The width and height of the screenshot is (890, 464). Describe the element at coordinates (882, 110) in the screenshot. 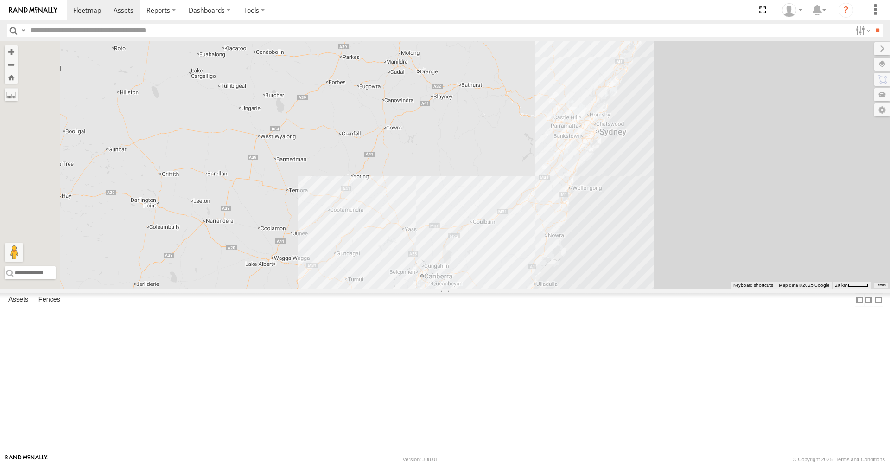

I see `label: Map Settings` at that location.